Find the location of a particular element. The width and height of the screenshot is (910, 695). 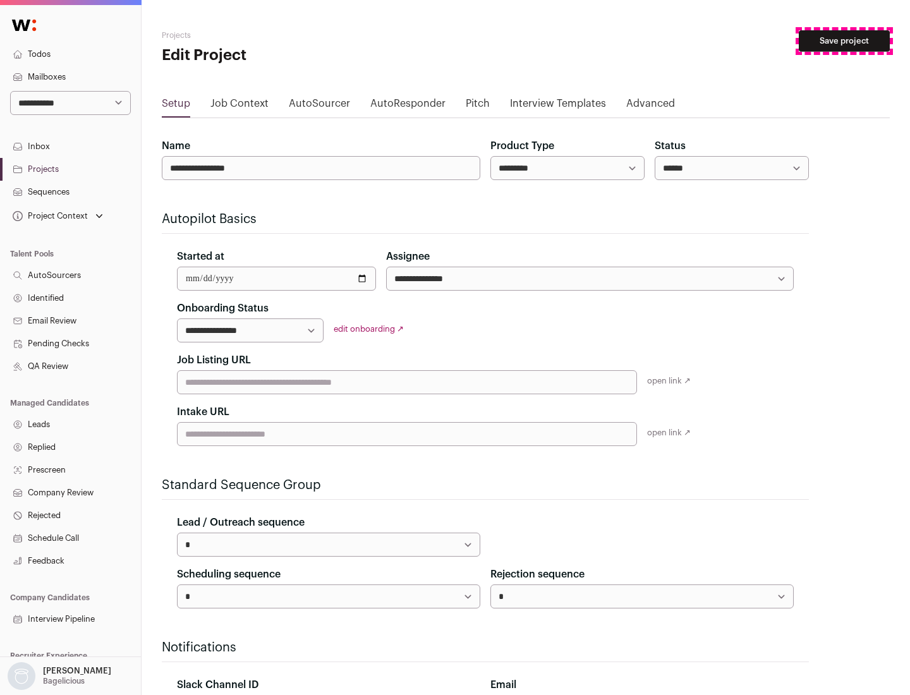

label: Rejection sequence is located at coordinates (537, 574).